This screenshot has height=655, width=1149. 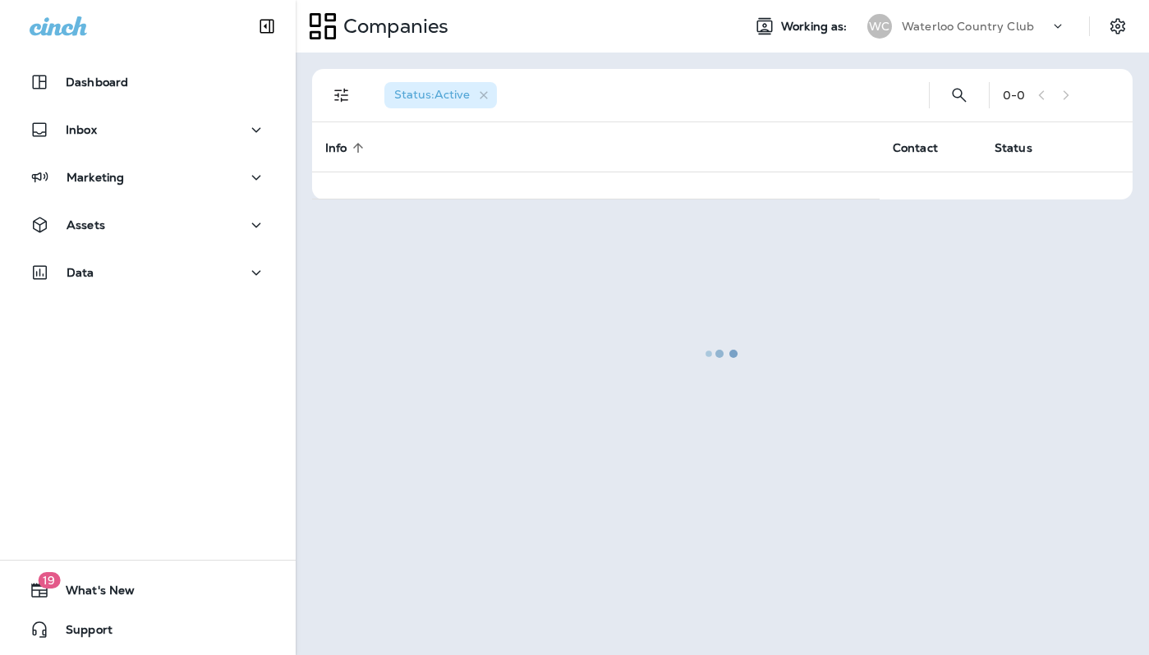 What do you see at coordinates (148, 630) in the screenshot?
I see `button: Support` at bounding box center [148, 630].